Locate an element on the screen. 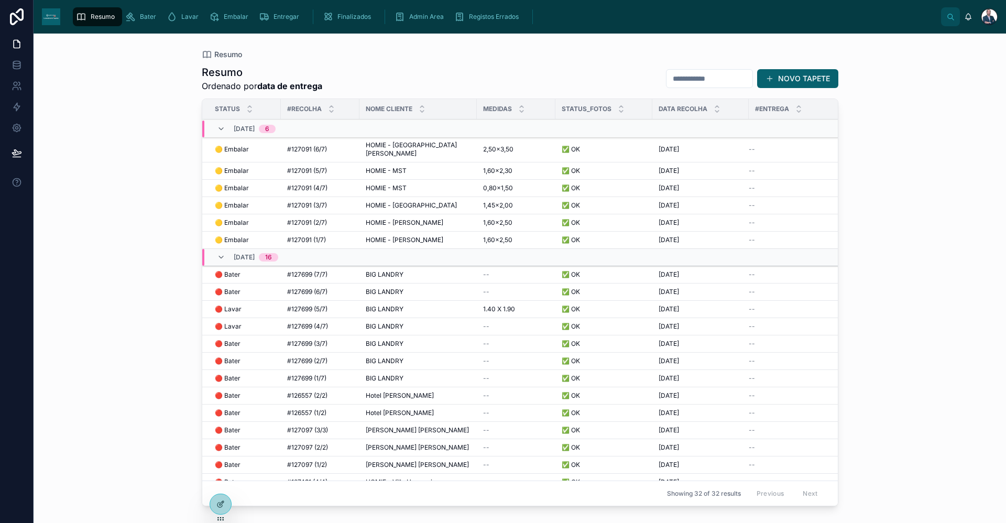 The width and height of the screenshot is (1006, 523). a: #127091 (4/7) is located at coordinates (320, 188).